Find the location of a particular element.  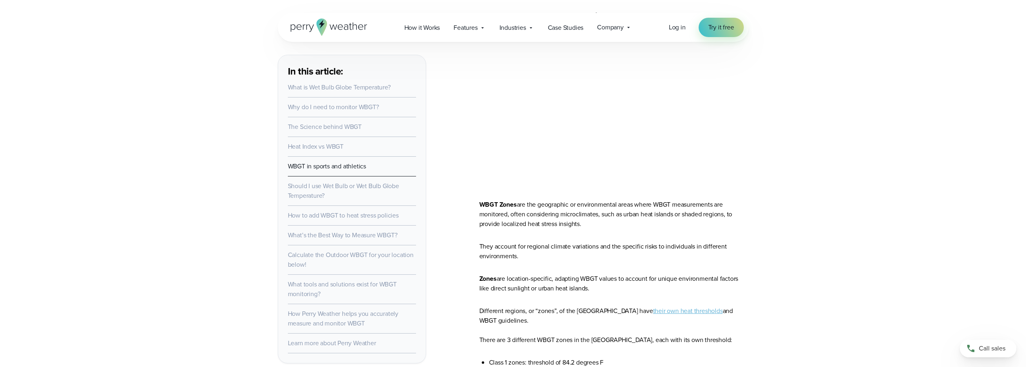

span: Call sales is located at coordinates (992, 349).